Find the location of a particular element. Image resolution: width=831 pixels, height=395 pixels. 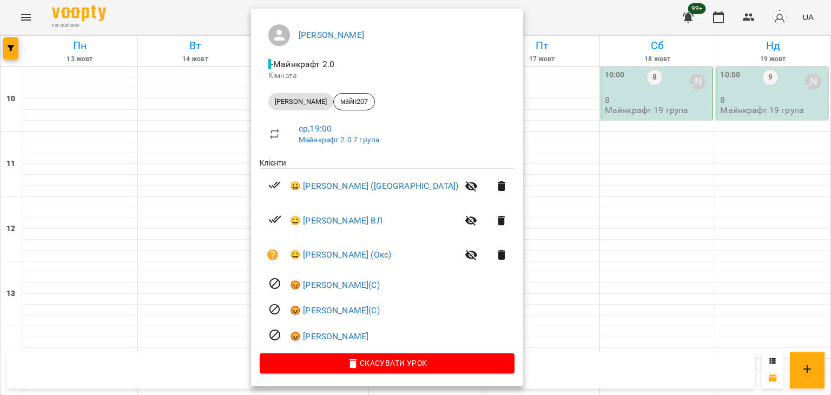

ul: Клієнти is located at coordinates (387, 255).